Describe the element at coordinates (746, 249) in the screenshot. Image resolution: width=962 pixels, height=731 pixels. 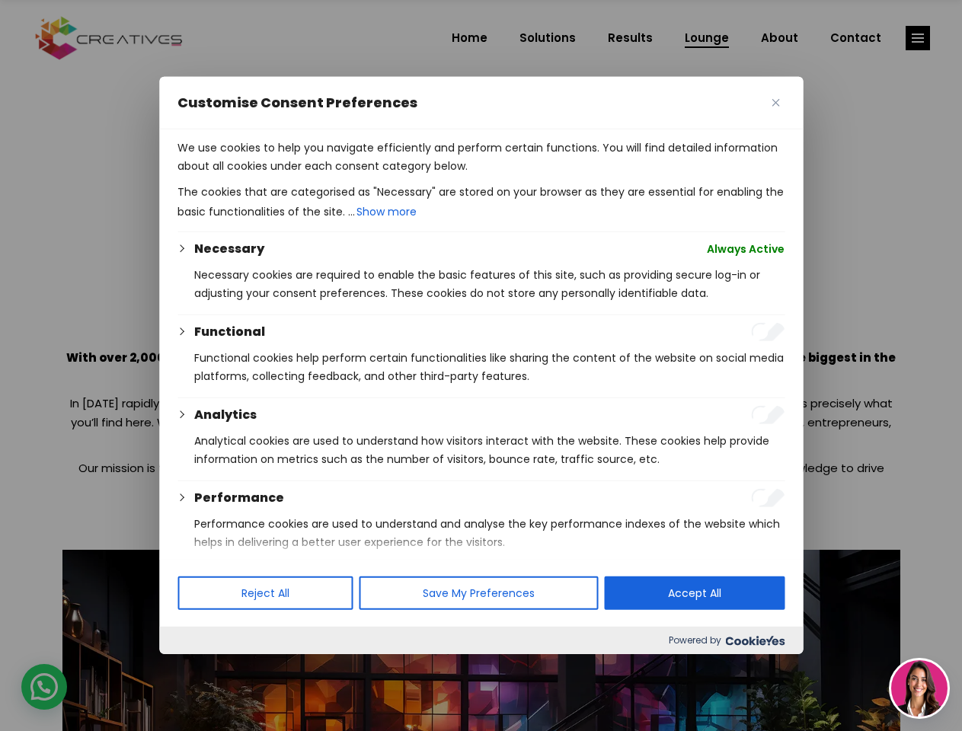
I see `span: Always Active` at that location.